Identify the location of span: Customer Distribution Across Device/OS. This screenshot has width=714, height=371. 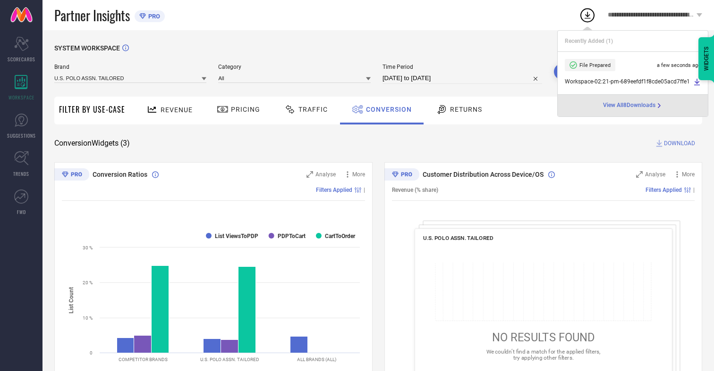
(483, 175).